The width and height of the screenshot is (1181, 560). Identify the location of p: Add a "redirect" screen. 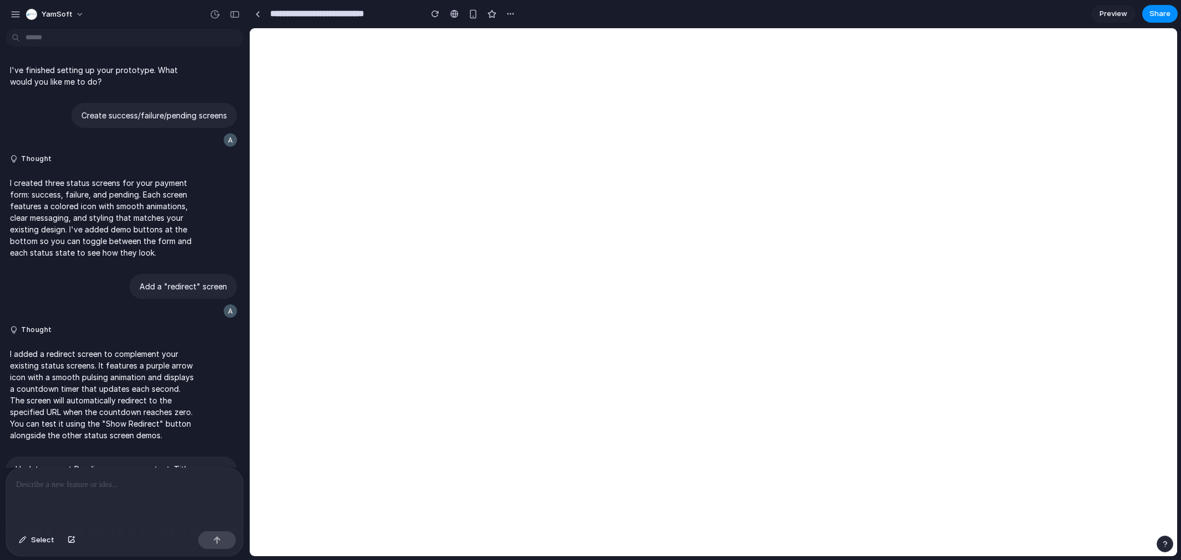
(183, 286).